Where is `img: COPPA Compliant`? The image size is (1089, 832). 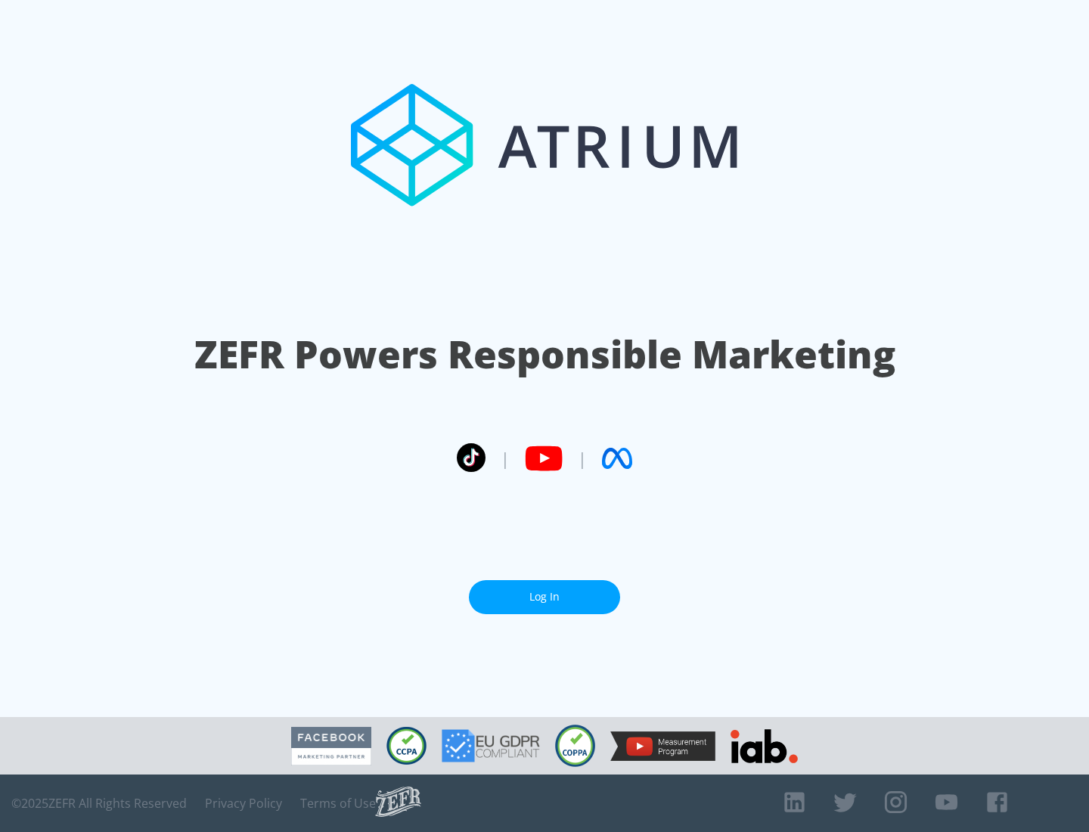
img: COPPA Compliant is located at coordinates (575, 746).